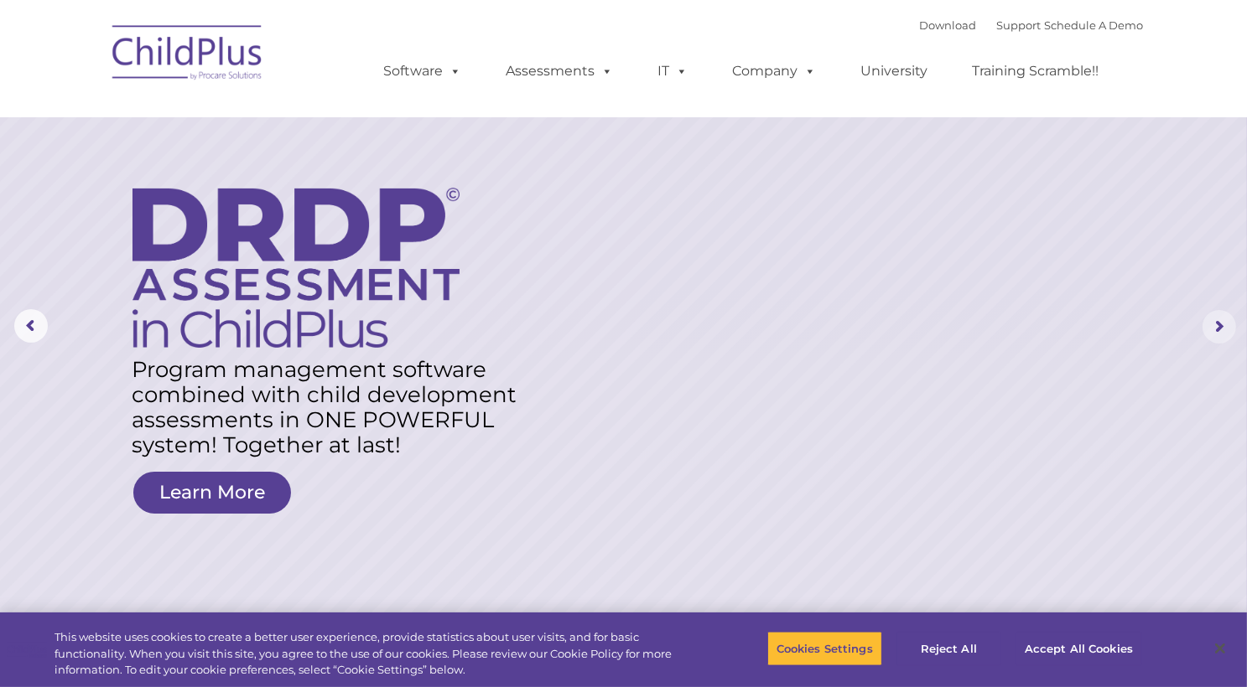 Image resolution: width=1247 pixels, height=687 pixels. Describe the element at coordinates (948, 649) in the screenshot. I see `button: Reject All` at that location.